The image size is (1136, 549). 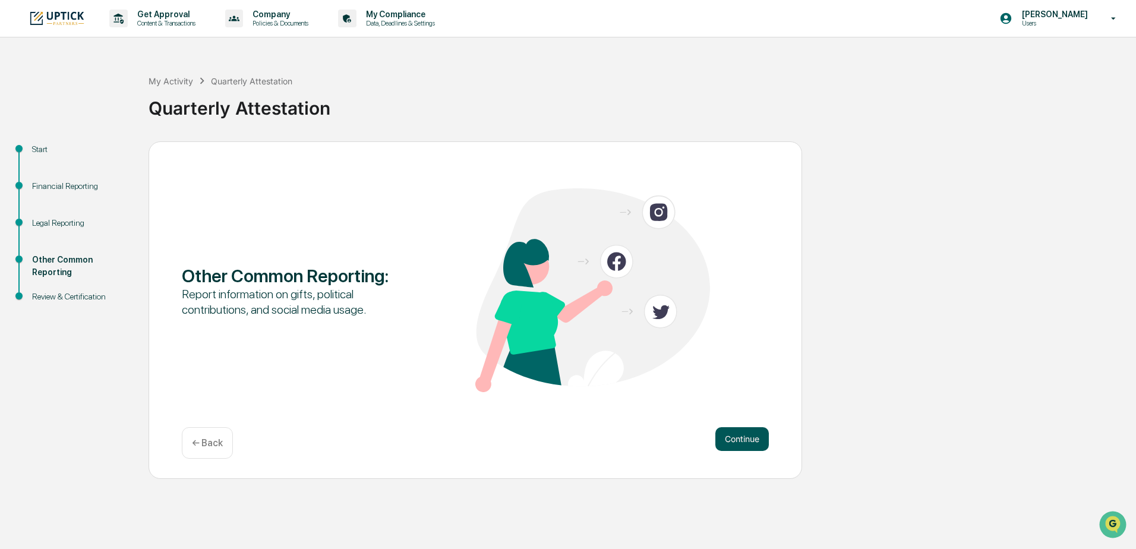 What do you see at coordinates (81, 186) in the screenshot?
I see `div: Financial Reporting` at bounding box center [81, 186].